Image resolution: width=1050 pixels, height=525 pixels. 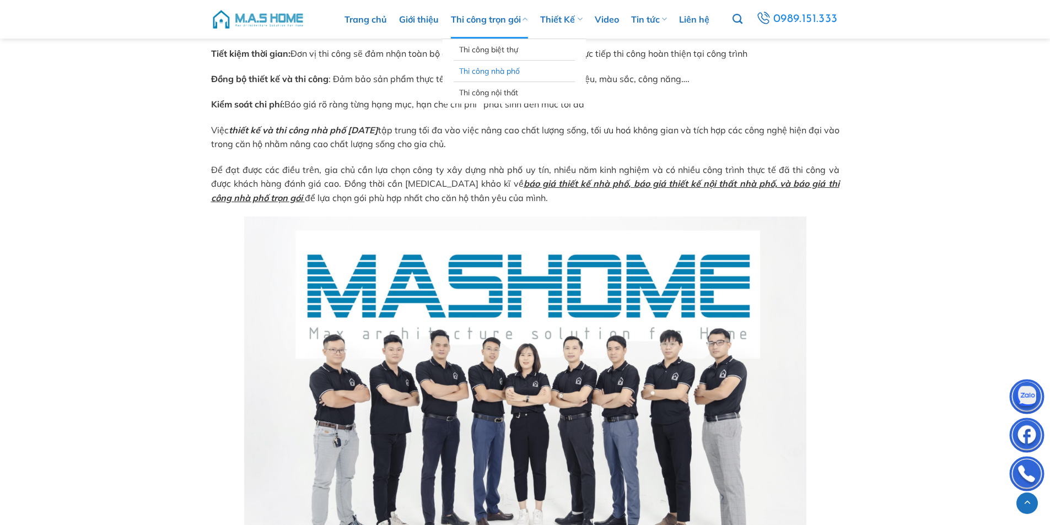 I want to click on p: Việc tập trung tối đa vào việc nâng cao chất lượng sống, tối ưu hoá không gian và tích hợp các cô..., so click(x=525, y=137).